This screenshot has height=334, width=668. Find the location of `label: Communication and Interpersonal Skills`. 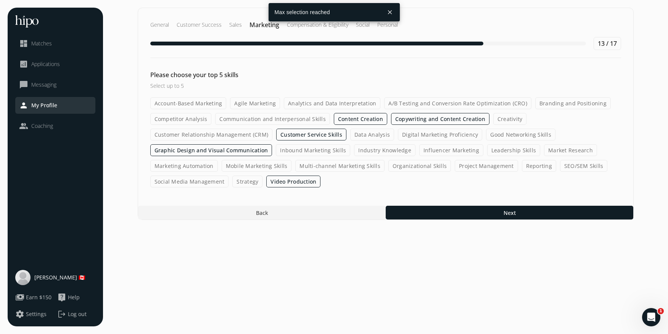

label: Communication and Interpersonal Skills is located at coordinates (272, 119).